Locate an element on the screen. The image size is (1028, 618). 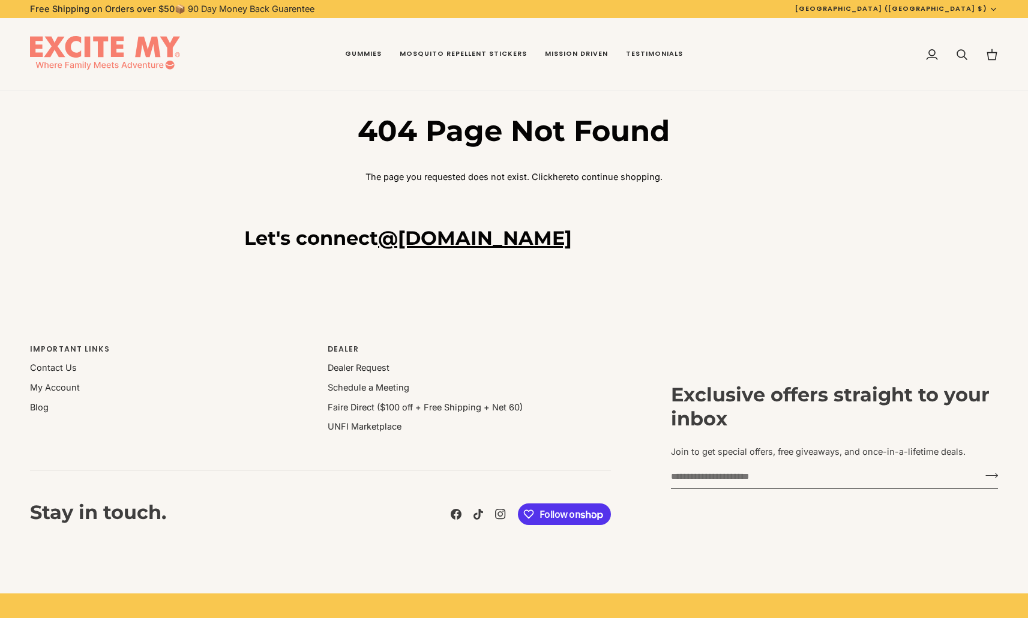
p: 📦 90 Day Money Back Guarentee is located at coordinates (172, 9).